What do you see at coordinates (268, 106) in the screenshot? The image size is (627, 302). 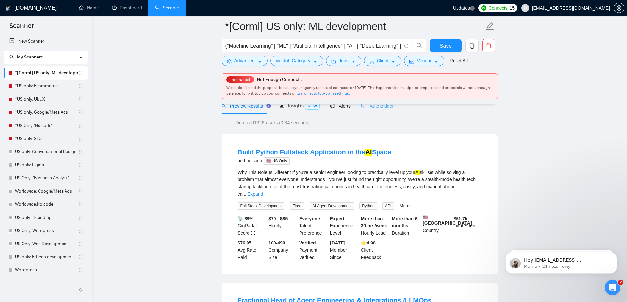 I see `div: Tooltip anchor` at bounding box center [268, 106].